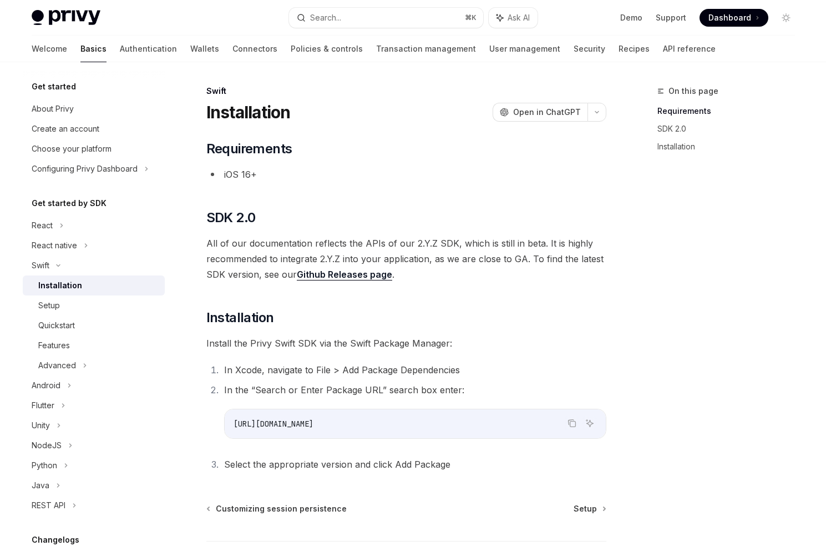 The height and width of the screenshot is (546, 826). Describe the element at coordinates (585, 508) in the screenshot. I see `span: Setup` at that location.